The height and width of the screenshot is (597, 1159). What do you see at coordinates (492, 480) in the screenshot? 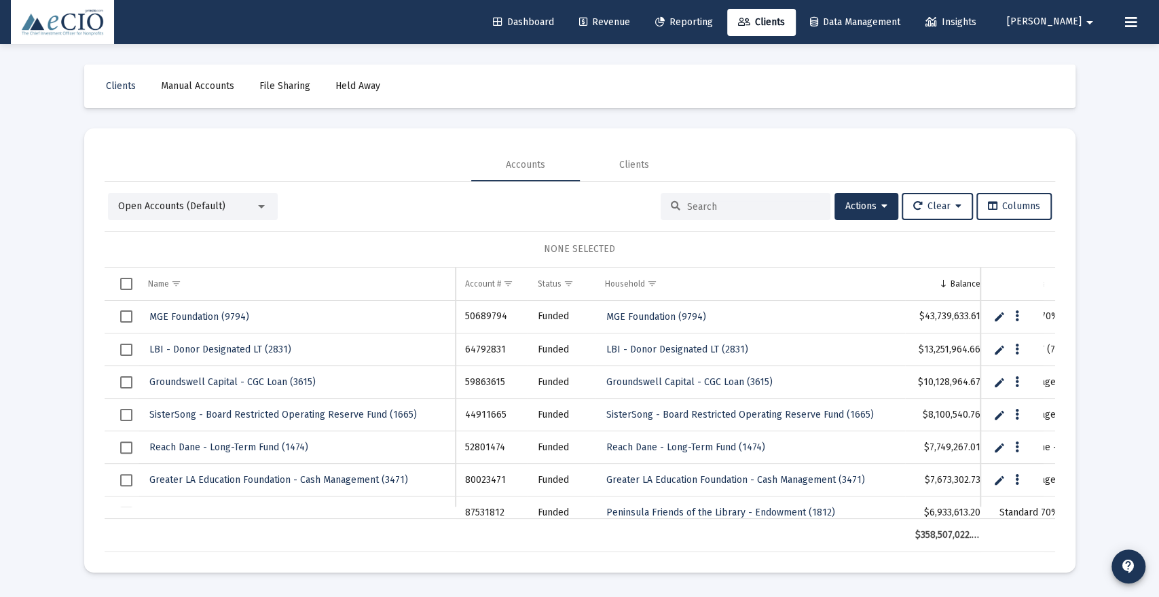
I see `td: 80023471` at bounding box center [492, 480].